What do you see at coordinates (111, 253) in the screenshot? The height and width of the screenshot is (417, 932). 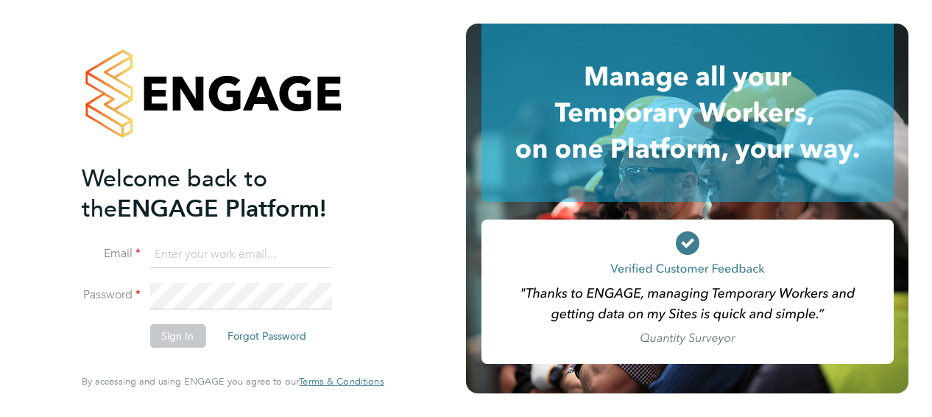 I see `label: Email` at bounding box center [111, 253].